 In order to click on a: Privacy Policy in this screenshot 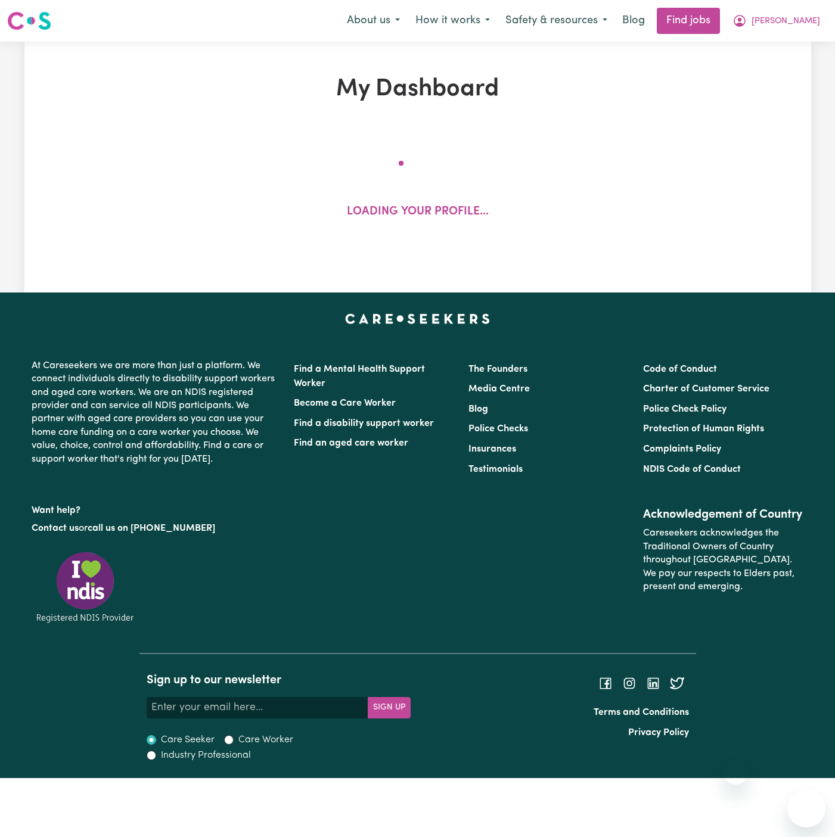, I will do `click(659, 733)`.